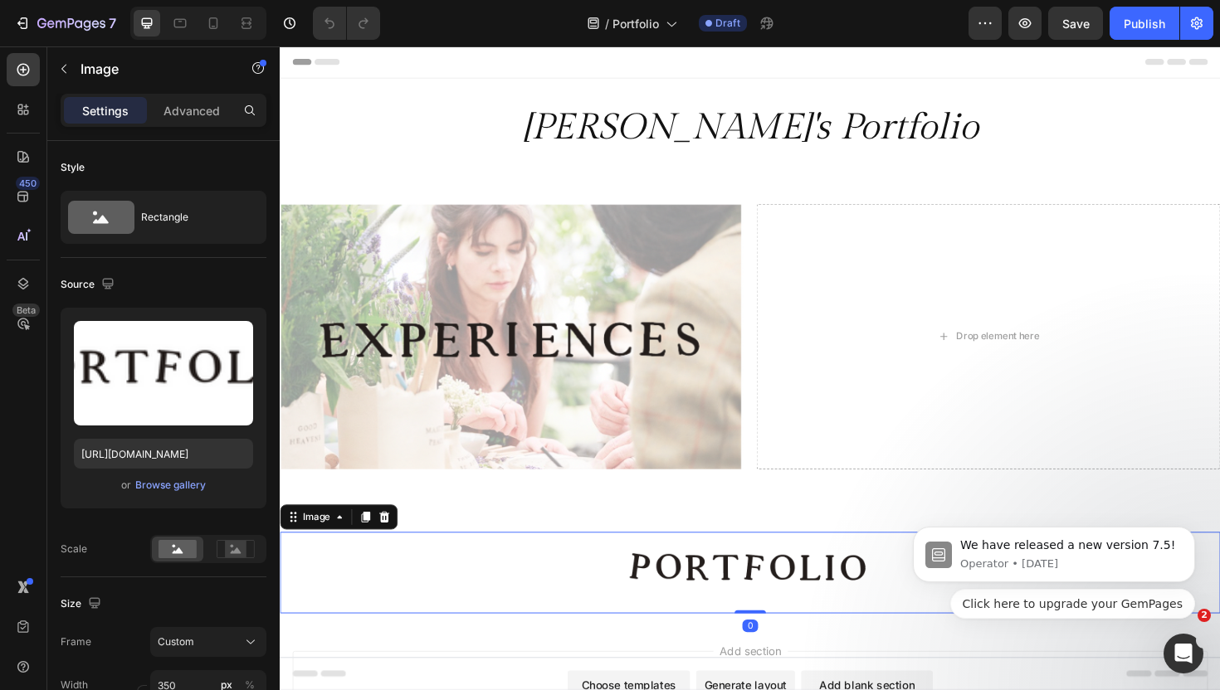  Describe the element at coordinates (498, 640) in the screenshot. I see `span: Add section` at that location.